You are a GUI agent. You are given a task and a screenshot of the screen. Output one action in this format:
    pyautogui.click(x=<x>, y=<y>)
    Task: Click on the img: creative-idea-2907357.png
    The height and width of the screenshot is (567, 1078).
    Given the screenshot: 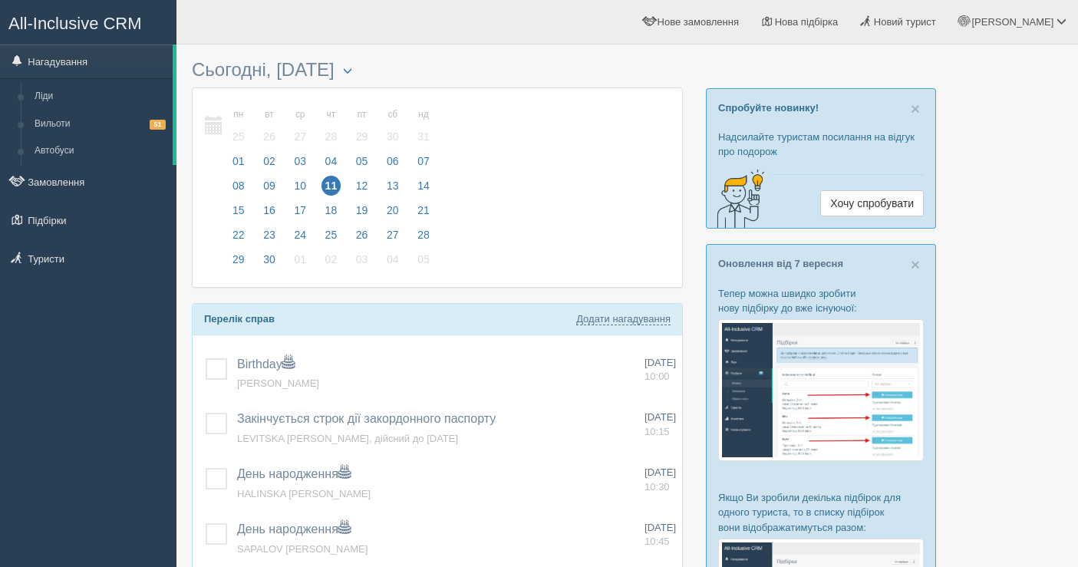 What is the action you would take?
    pyautogui.click(x=738, y=199)
    